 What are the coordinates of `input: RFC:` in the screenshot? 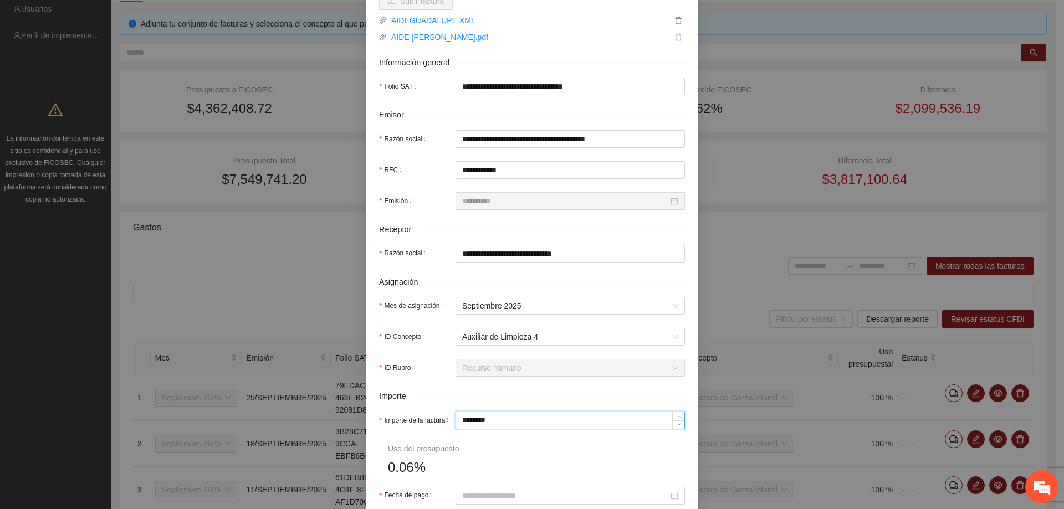 It's located at (570, 170).